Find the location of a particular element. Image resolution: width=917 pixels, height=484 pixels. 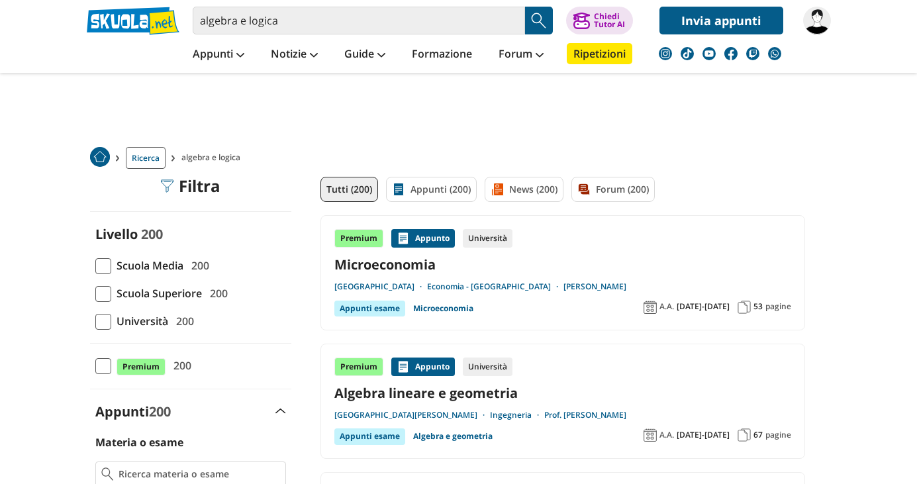

span: Scuola Superiore is located at coordinates (156, 293).